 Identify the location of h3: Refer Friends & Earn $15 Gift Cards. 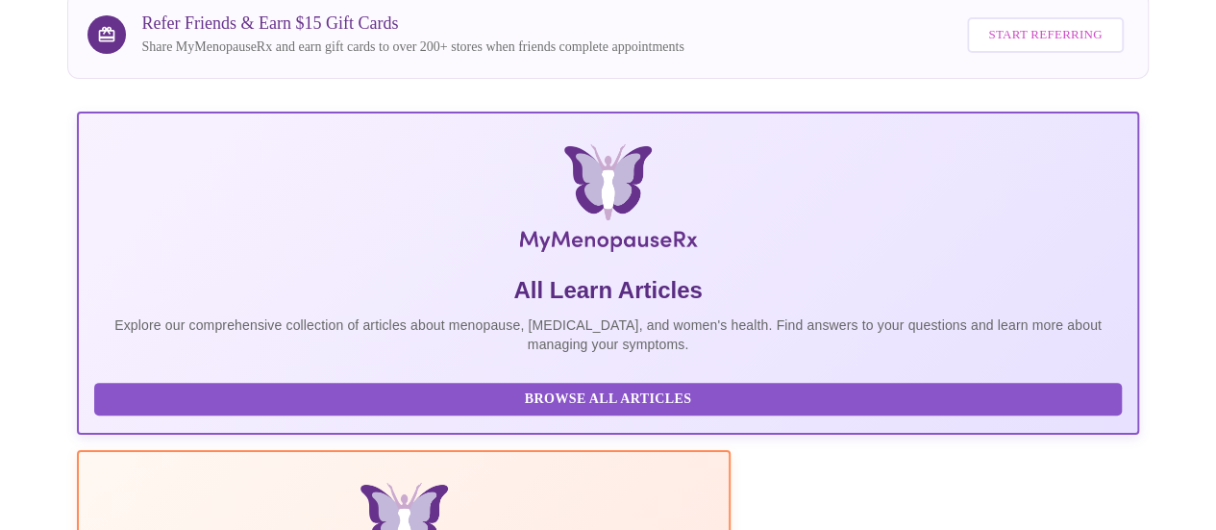
(412, 23).